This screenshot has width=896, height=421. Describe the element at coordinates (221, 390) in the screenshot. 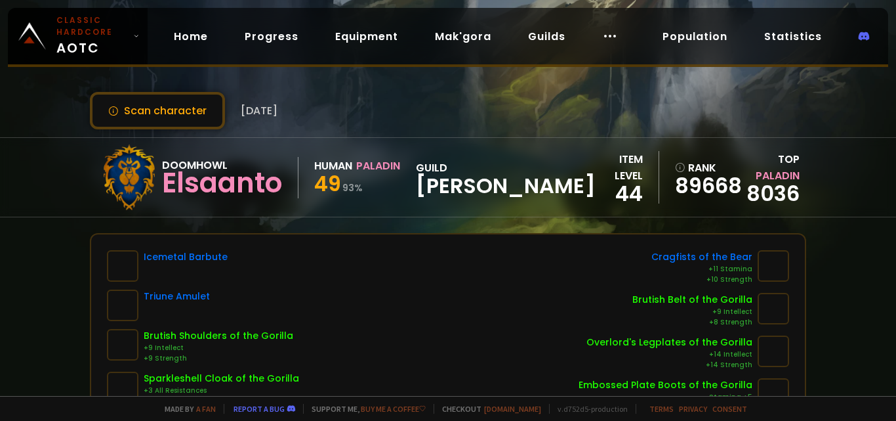

I see `div: +3 All Resistances` at that location.